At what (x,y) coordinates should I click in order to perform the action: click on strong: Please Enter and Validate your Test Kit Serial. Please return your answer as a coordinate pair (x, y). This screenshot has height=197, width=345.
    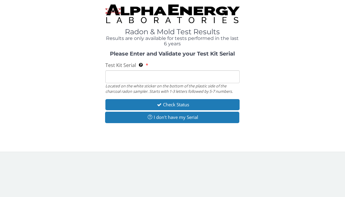
    Looking at the image, I should click on (172, 54).